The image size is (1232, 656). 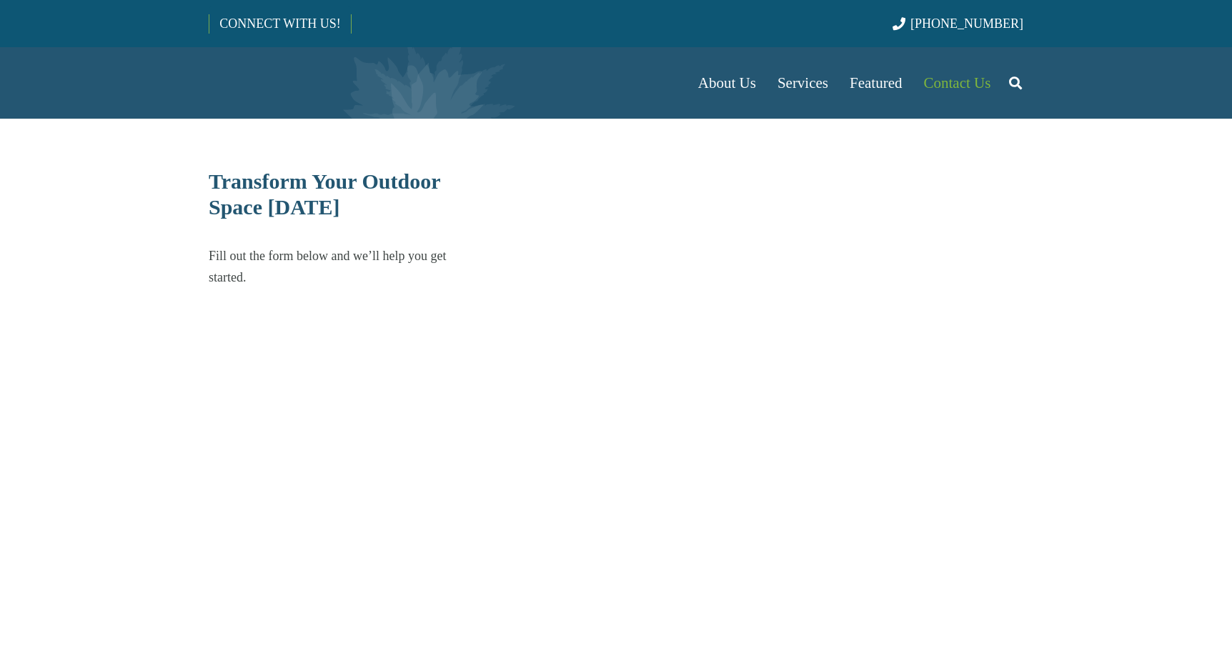 I want to click on p: Fill out the form below and we’ll help you get started., so click(x=342, y=267).